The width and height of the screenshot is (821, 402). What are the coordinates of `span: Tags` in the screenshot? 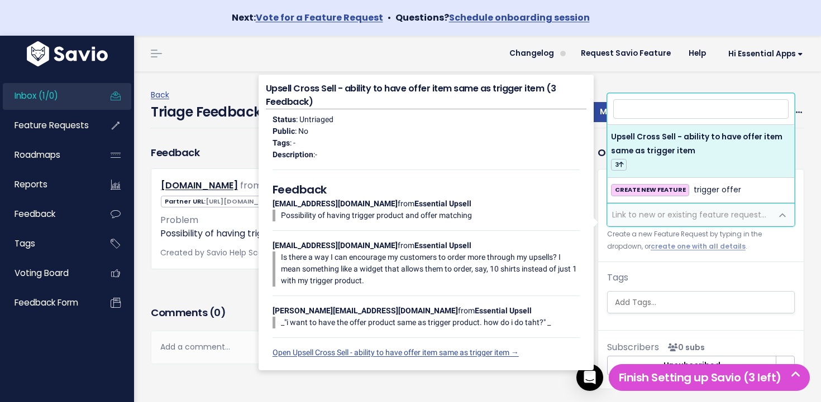 It's located at (25, 243).